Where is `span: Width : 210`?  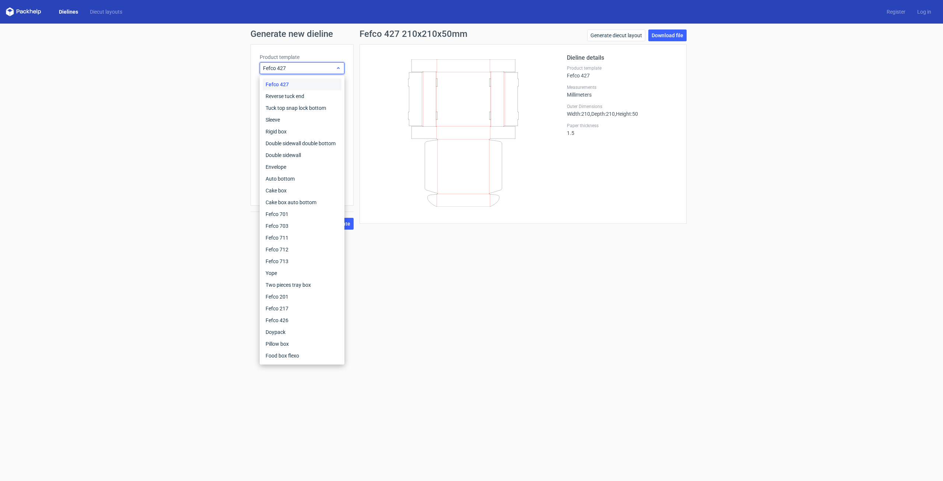
span: Width : 210 is located at coordinates (578, 114).